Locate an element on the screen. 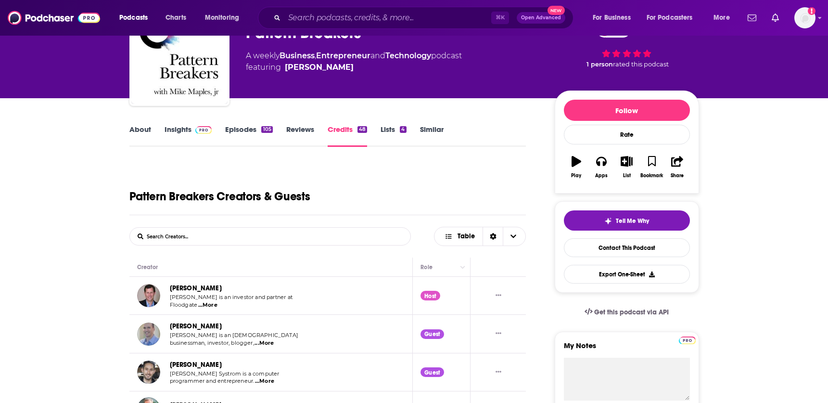  div: Creator is located at coordinates (148, 267).